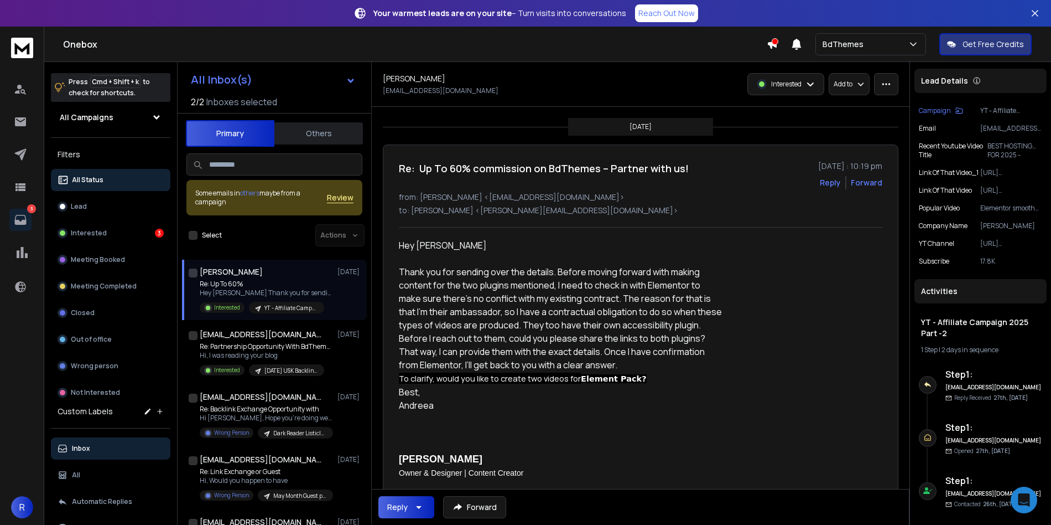 Image resolution: width=1051 pixels, height=525 pixels. What do you see at coordinates (109, 87) in the screenshot?
I see `p: Press to check for shortcuts.` at bounding box center [109, 87].